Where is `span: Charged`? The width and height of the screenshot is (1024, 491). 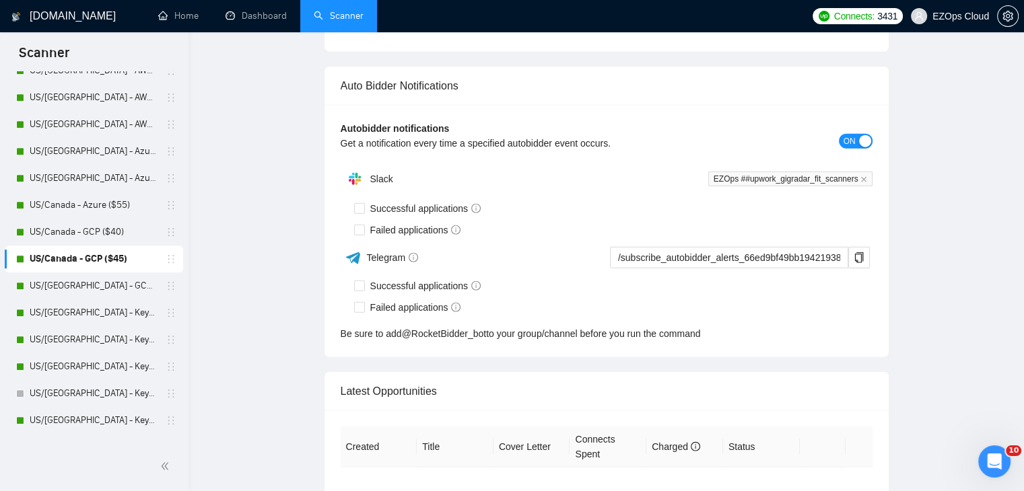
span: Charged is located at coordinates (676, 447).